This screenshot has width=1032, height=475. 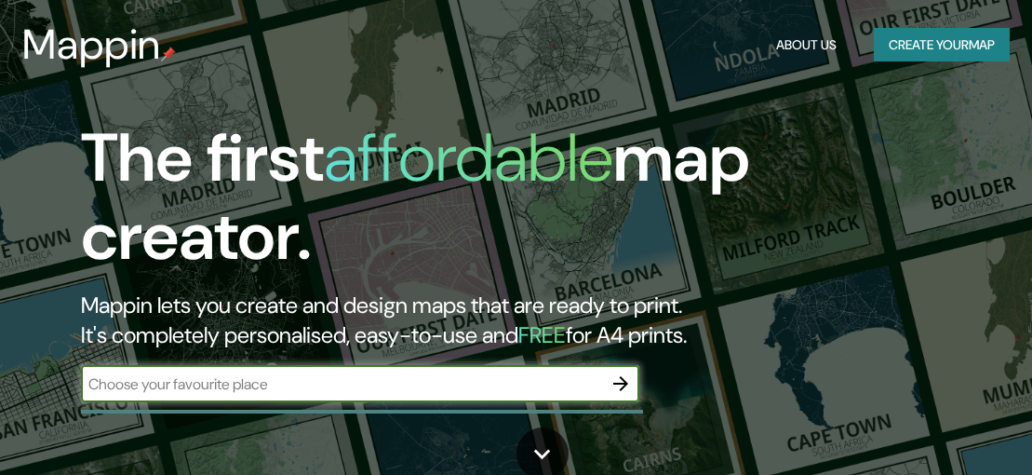 What do you see at coordinates (169, 54) in the screenshot?
I see `img: mappin-pin` at bounding box center [169, 54].